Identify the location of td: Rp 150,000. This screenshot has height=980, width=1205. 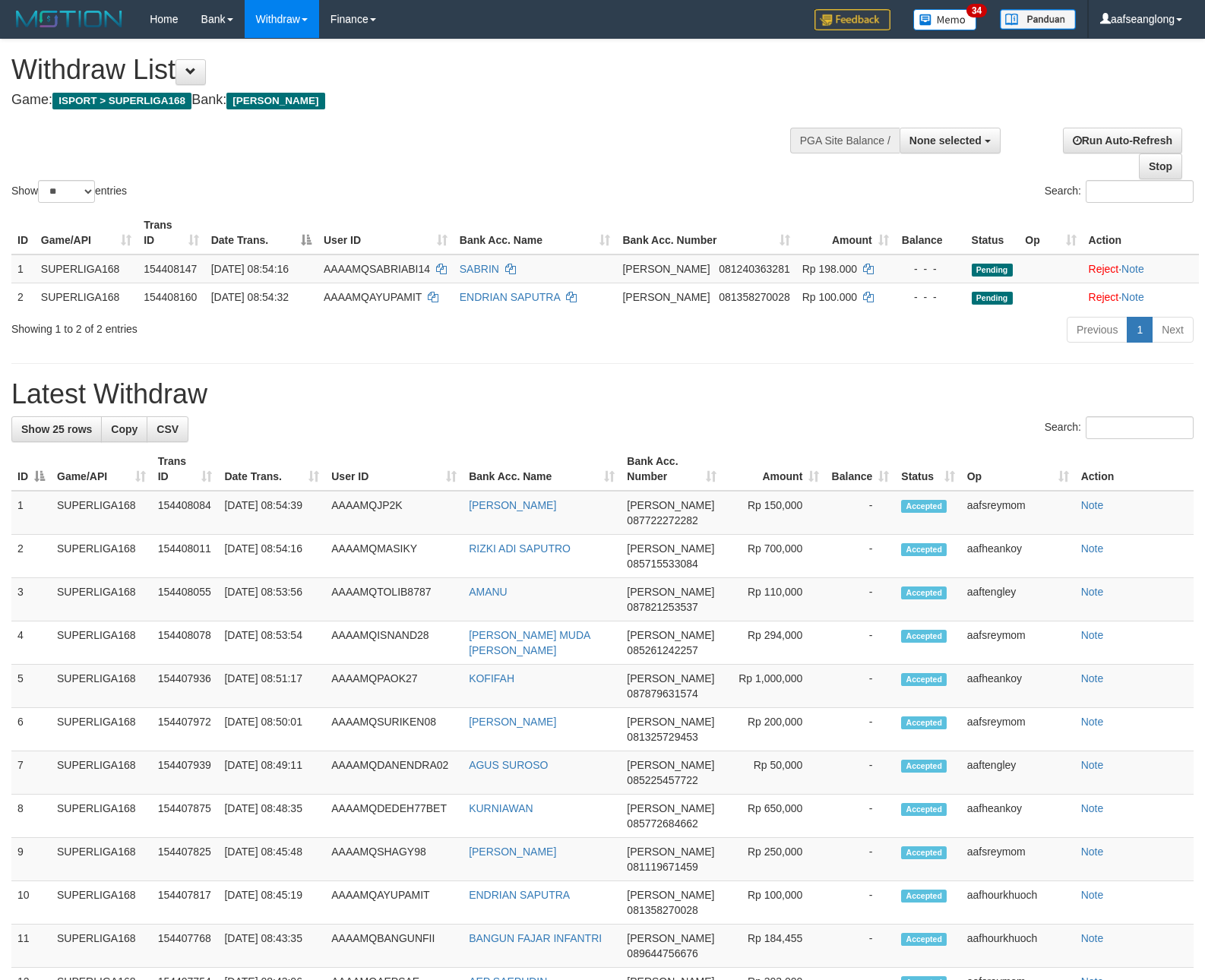
(774, 513).